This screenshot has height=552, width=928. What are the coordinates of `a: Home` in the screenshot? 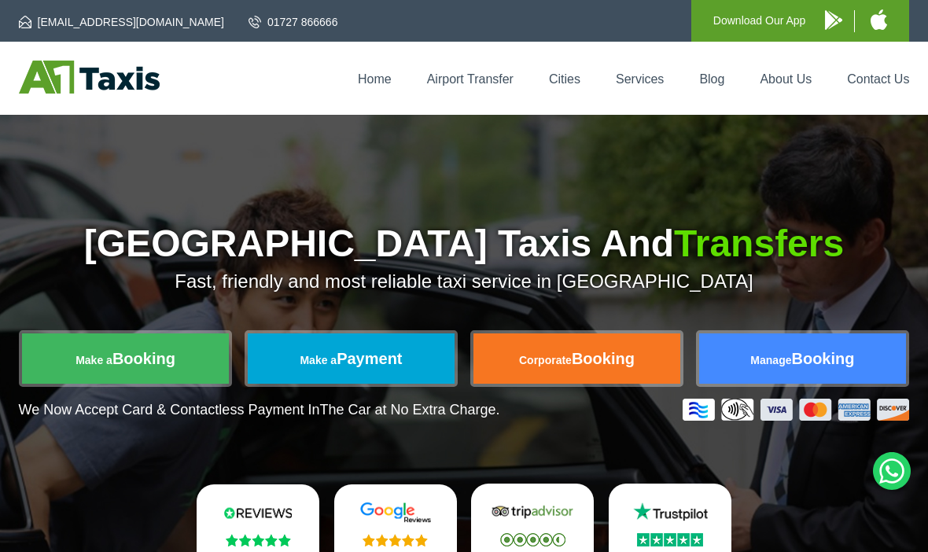 It's located at (374, 79).